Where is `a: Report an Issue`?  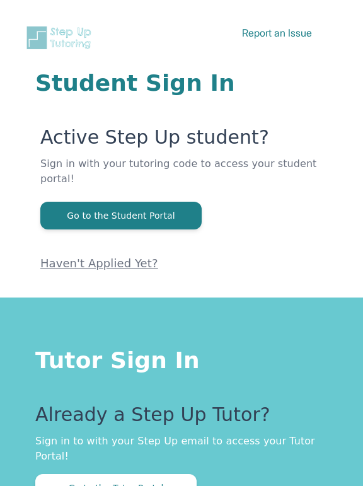
a: Report an Issue is located at coordinates (277, 33).